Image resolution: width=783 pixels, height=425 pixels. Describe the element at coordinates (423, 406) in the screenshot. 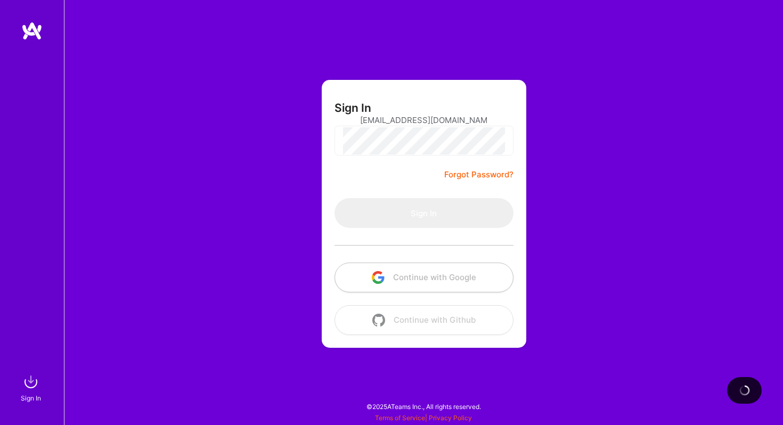

I see `div: © 2025 ATeams Inc., All rights reserved.` at that location.